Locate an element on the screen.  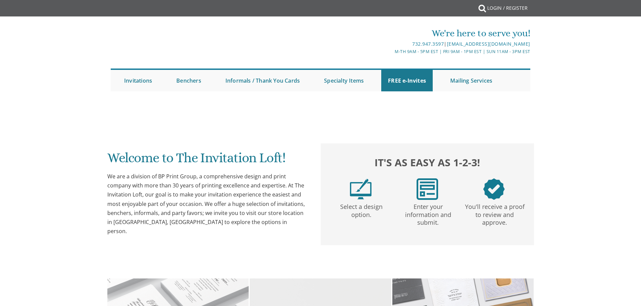
p: You'll receive a proof to review and approve. is located at coordinates (494, 214).